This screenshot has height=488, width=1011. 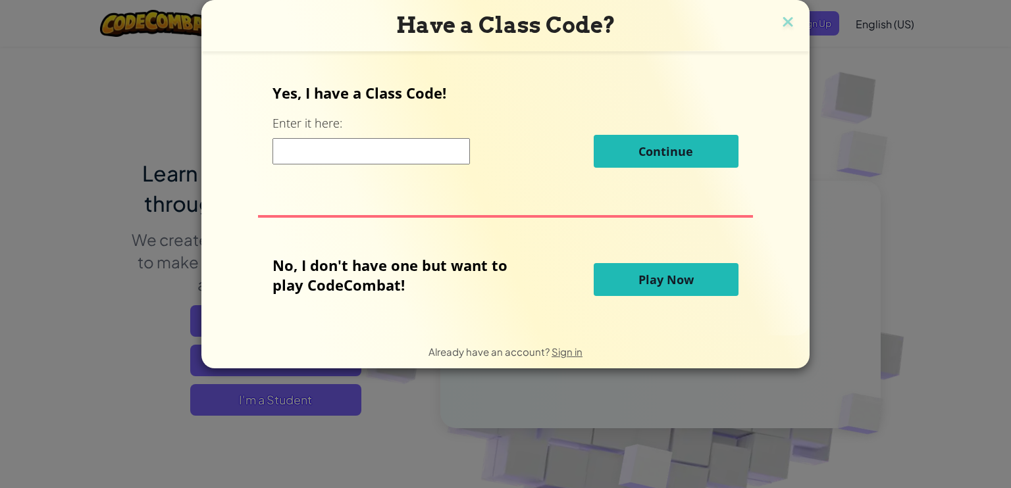 I want to click on button: Continue, so click(x=666, y=151).